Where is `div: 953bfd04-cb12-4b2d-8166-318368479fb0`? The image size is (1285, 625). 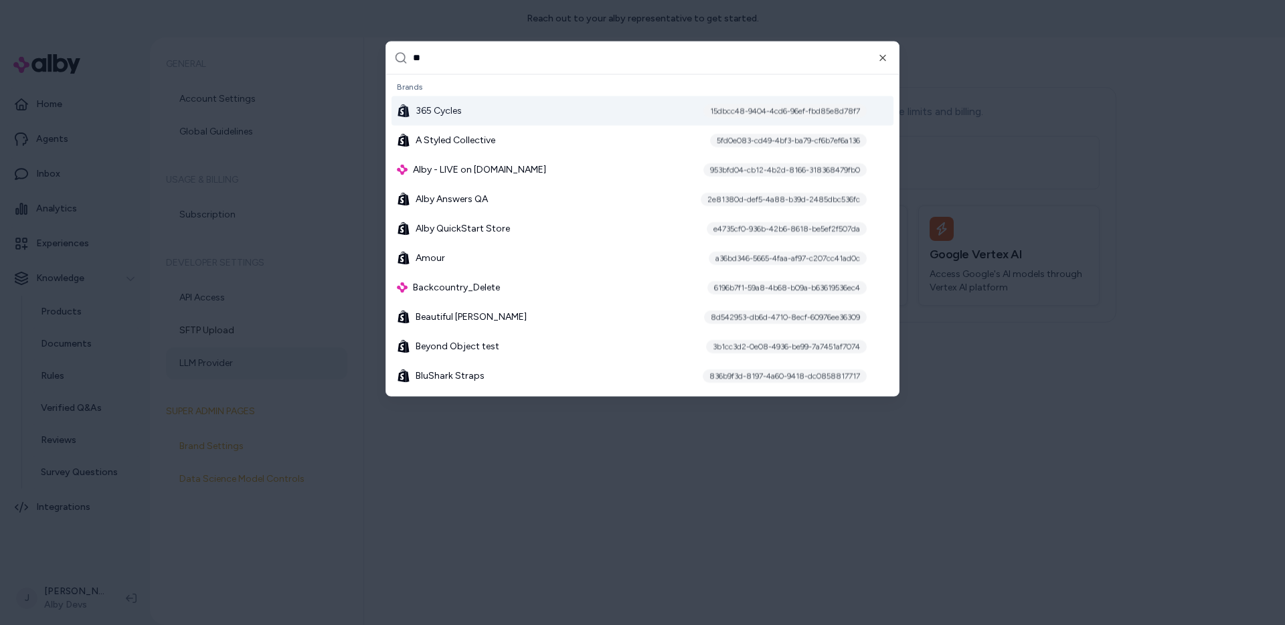 div: 953bfd04-cb12-4b2d-8166-318368479fb0 is located at coordinates (785, 169).